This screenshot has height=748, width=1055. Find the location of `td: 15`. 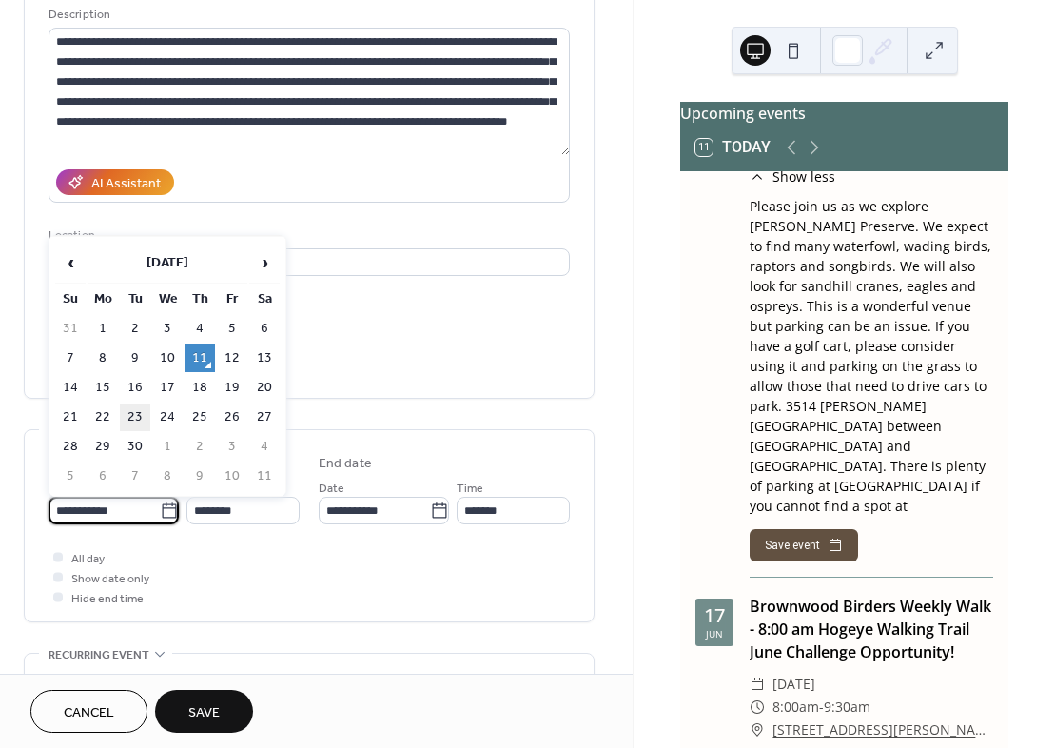

td: 15 is located at coordinates (103, 387).